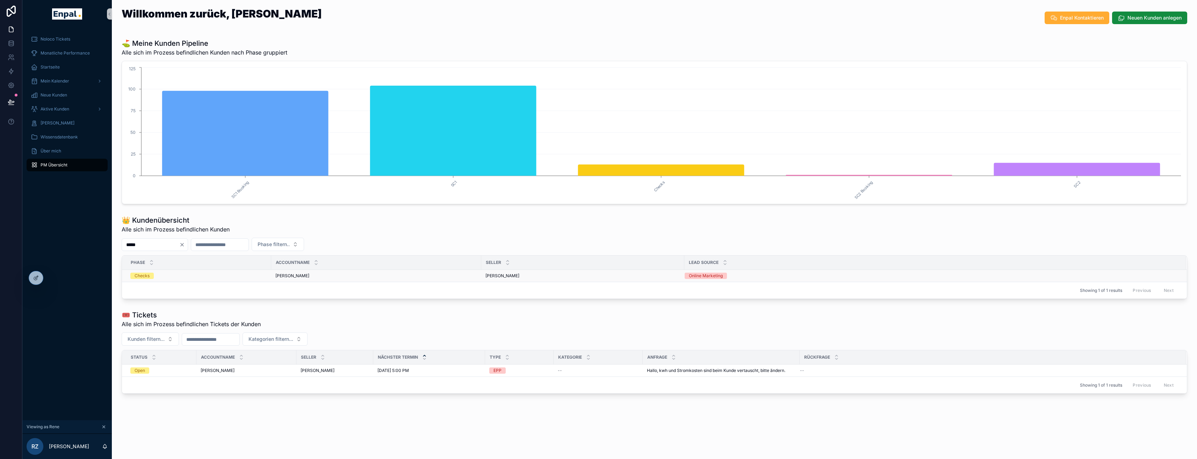 This screenshot has height=459, width=1197. What do you see at coordinates (35, 446) in the screenshot?
I see `span: RZ` at bounding box center [35, 446].